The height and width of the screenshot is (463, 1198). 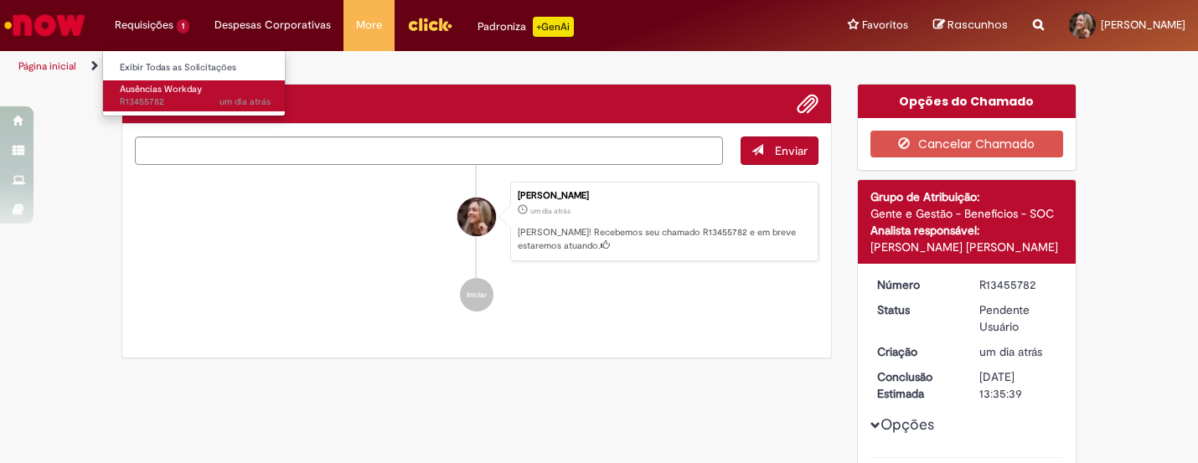 I want to click on span: Ausências Workday, so click(x=161, y=89).